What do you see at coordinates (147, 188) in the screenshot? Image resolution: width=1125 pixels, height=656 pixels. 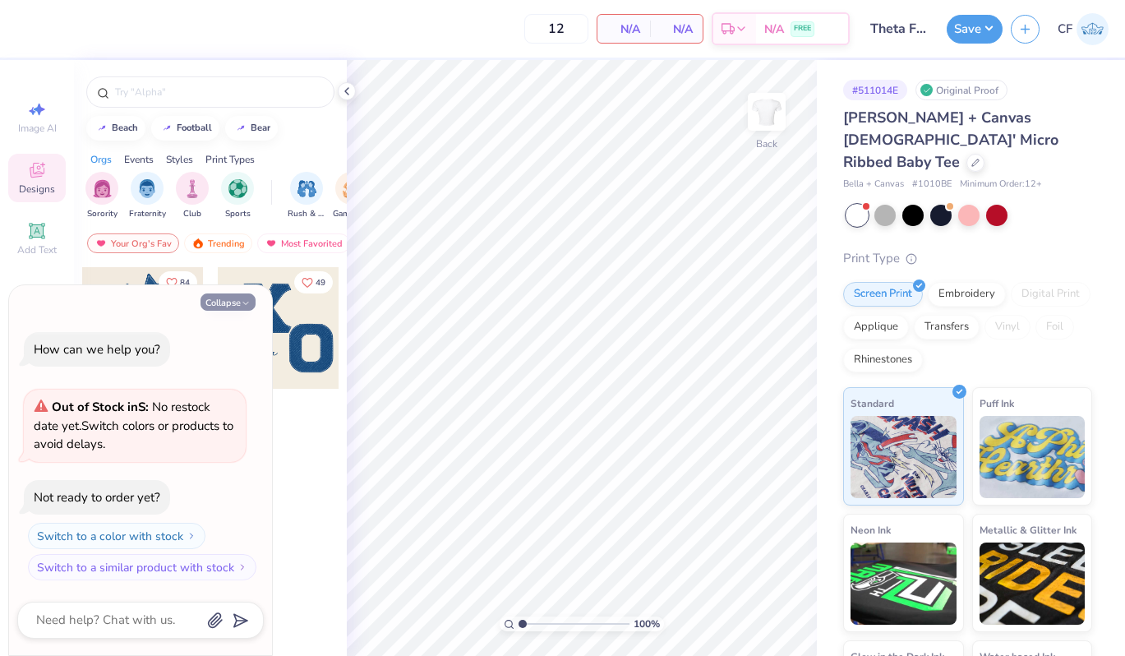 I see `img: Fraternity Image` at bounding box center [147, 188].